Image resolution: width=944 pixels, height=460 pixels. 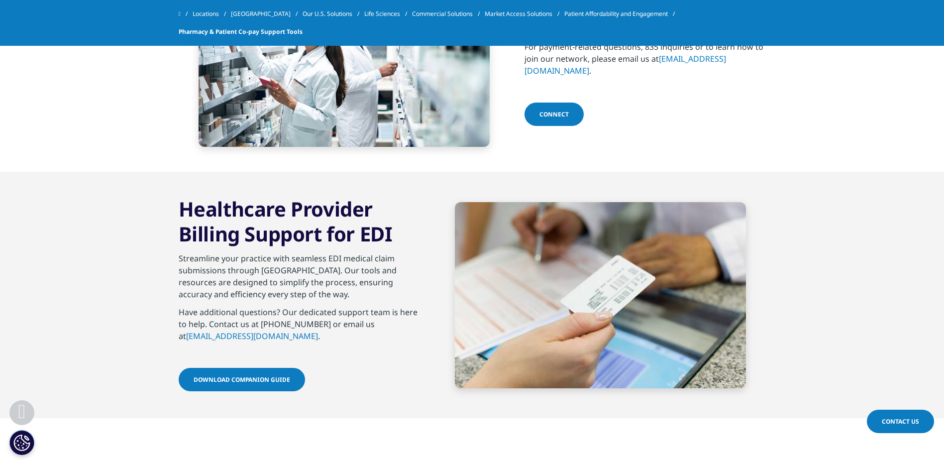 I want to click on a: Our U.S. Solutions, so click(x=334, y=14).